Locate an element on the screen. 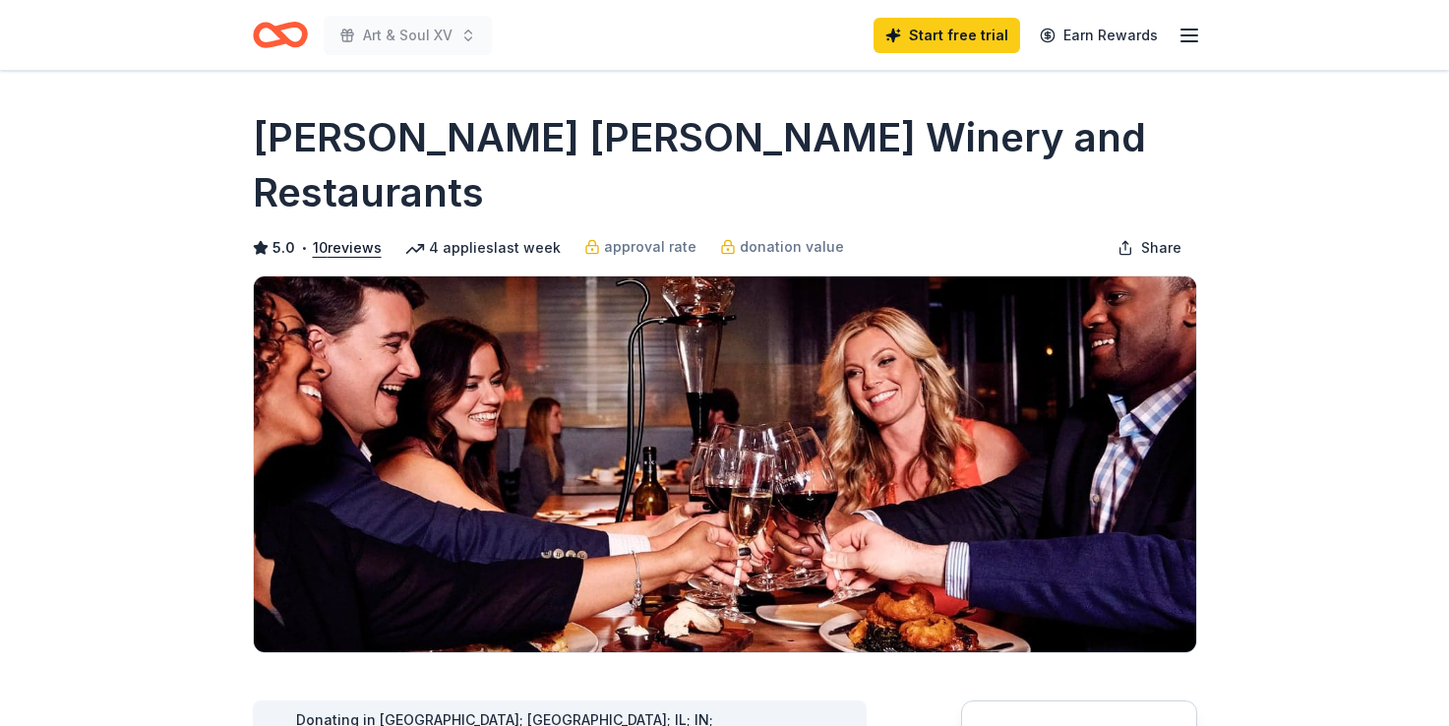 This screenshot has width=1449, height=726. span: 5.0 is located at coordinates (283, 248).